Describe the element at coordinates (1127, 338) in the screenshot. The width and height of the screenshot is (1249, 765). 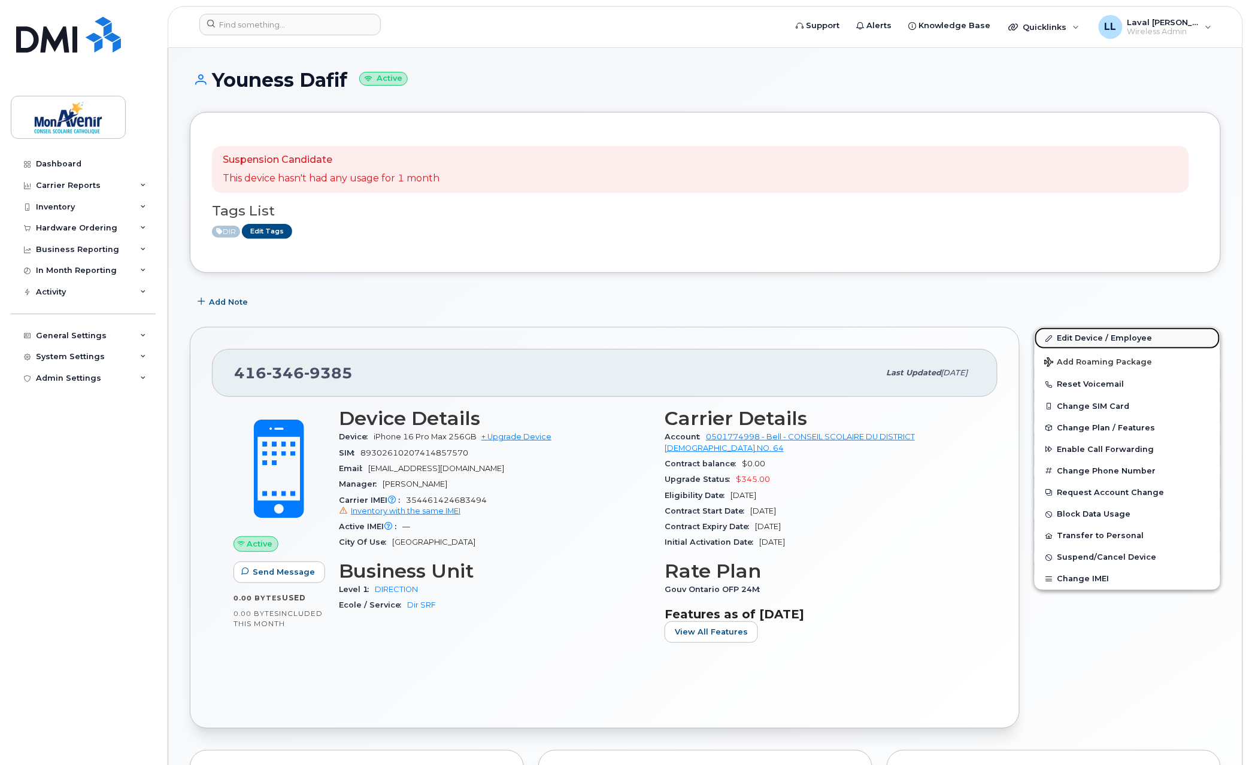
I see `a: Edit Device / Employee` at that location.